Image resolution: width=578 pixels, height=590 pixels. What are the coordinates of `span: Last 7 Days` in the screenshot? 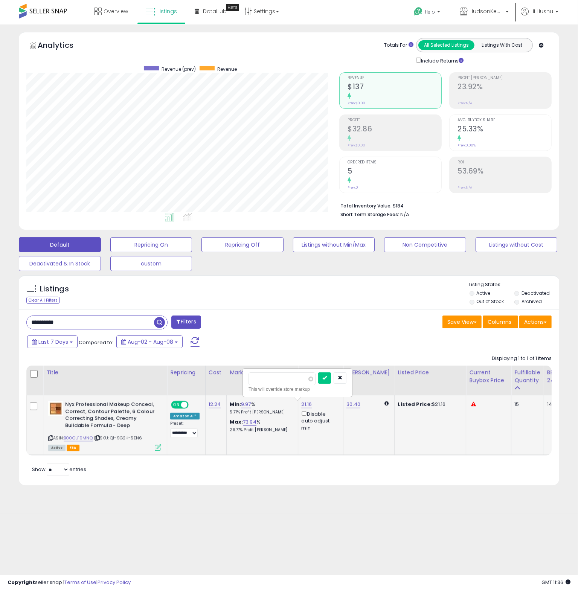 It's located at (53, 342).